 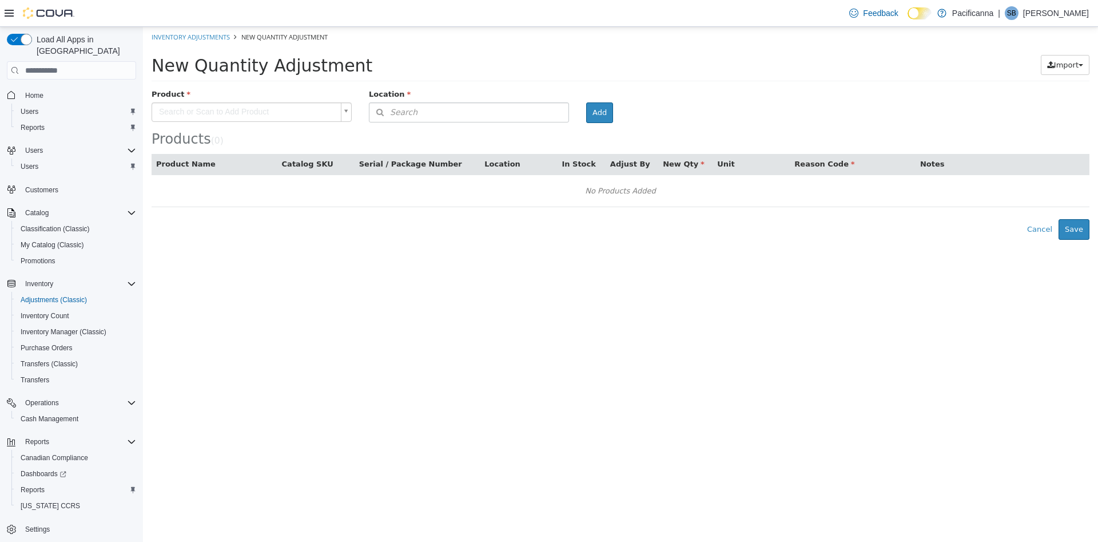 What do you see at coordinates (931, 202) in the screenshot?
I see `button: Save` at bounding box center [931, 202].